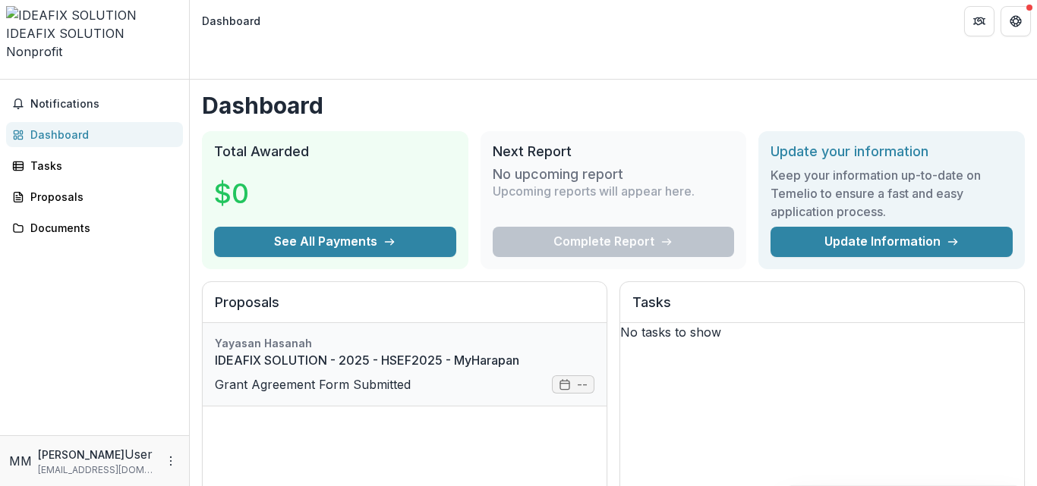 This screenshot has width=1037, height=486. Describe the element at coordinates (822, 309) in the screenshot. I see `h2: Tasks` at that location.